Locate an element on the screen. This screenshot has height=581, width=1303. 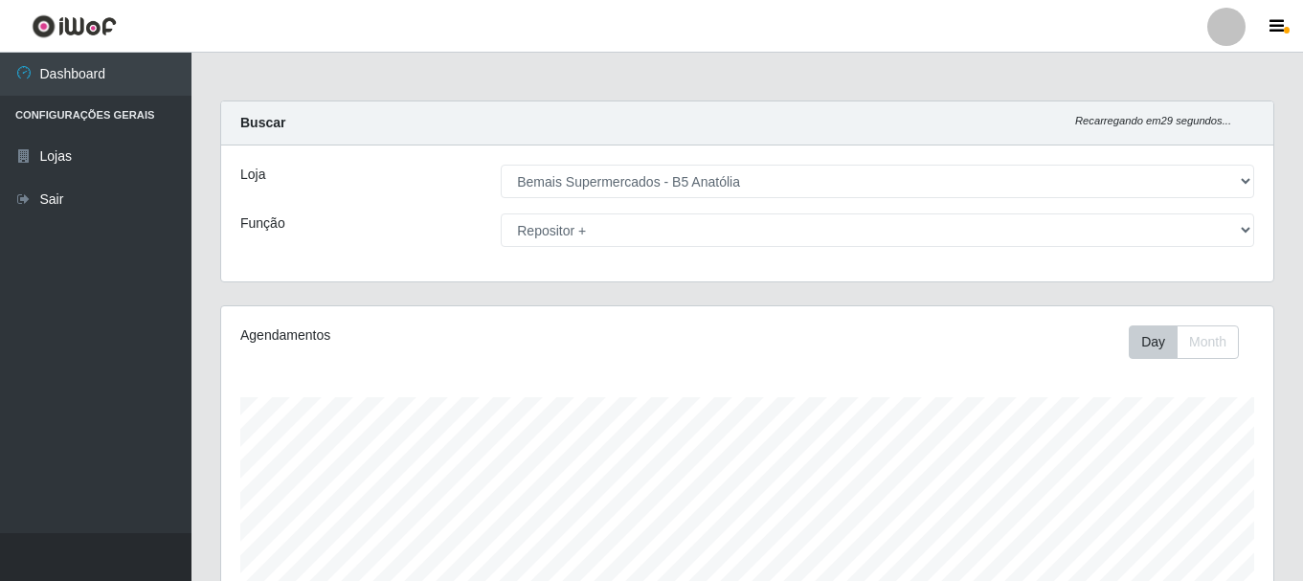
button: Day is located at coordinates (1152, 342).